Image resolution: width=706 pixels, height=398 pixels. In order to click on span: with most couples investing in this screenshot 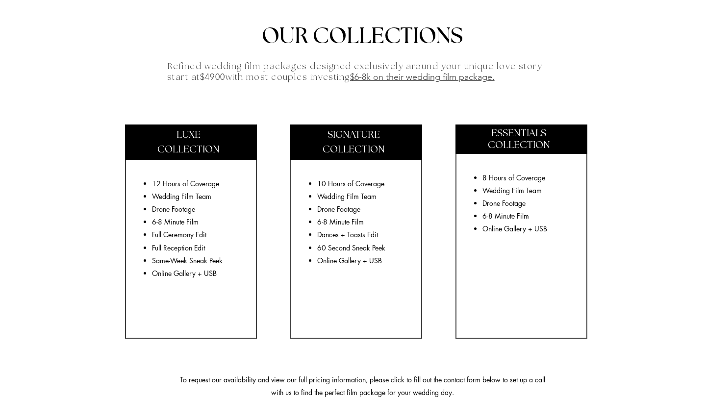, I will do `click(288, 77)`.